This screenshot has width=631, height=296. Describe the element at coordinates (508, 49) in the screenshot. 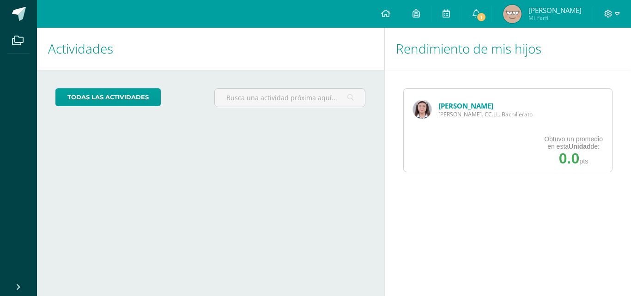

I see `h1: Rendimiento de mis hijos` at that location.